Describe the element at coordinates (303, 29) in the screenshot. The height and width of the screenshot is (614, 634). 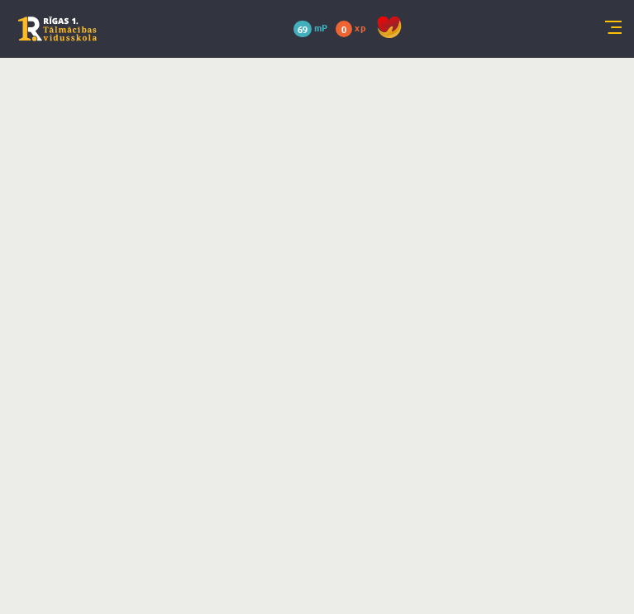
I see `span: 69` at that location.